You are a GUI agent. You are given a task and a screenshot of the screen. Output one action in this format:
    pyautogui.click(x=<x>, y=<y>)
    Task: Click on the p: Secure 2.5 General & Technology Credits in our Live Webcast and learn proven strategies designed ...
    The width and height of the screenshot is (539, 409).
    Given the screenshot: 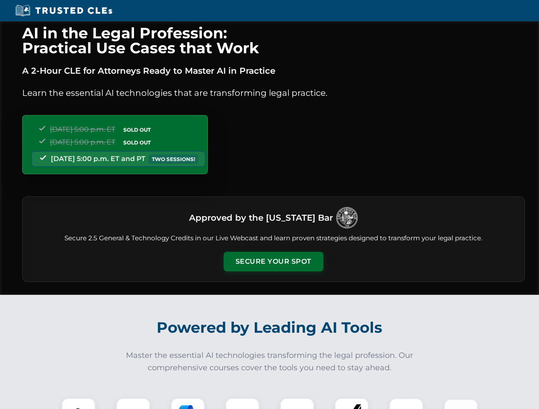 What is the action you would take?
    pyautogui.click(x=273, y=238)
    